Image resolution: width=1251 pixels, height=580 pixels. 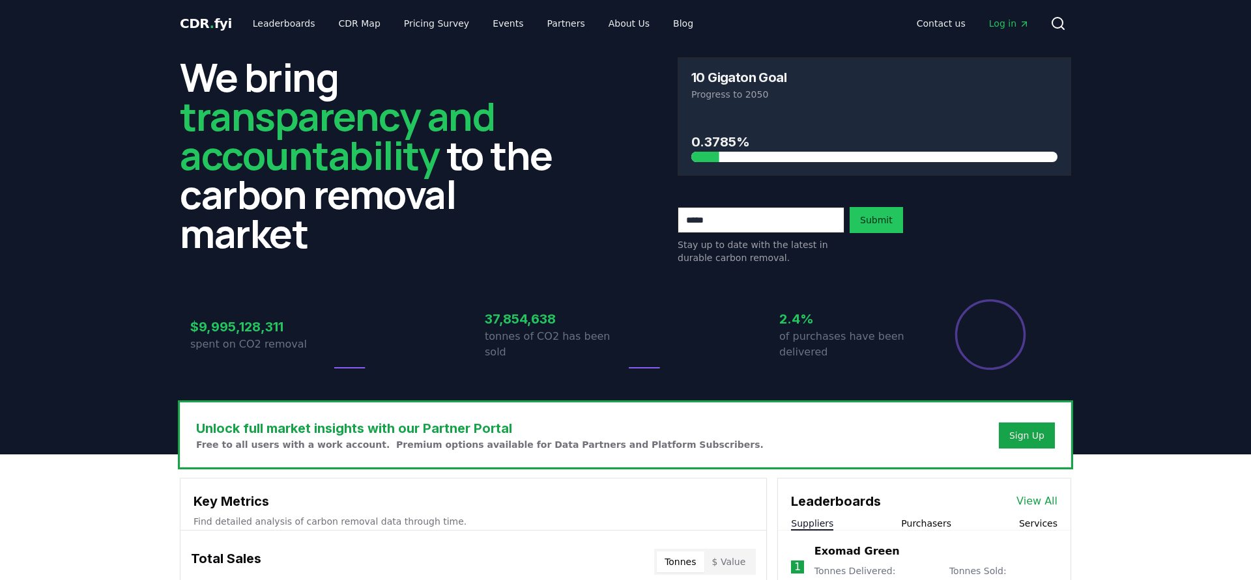 What do you see at coordinates (1038, 524) in the screenshot?
I see `button: Services` at bounding box center [1038, 524].